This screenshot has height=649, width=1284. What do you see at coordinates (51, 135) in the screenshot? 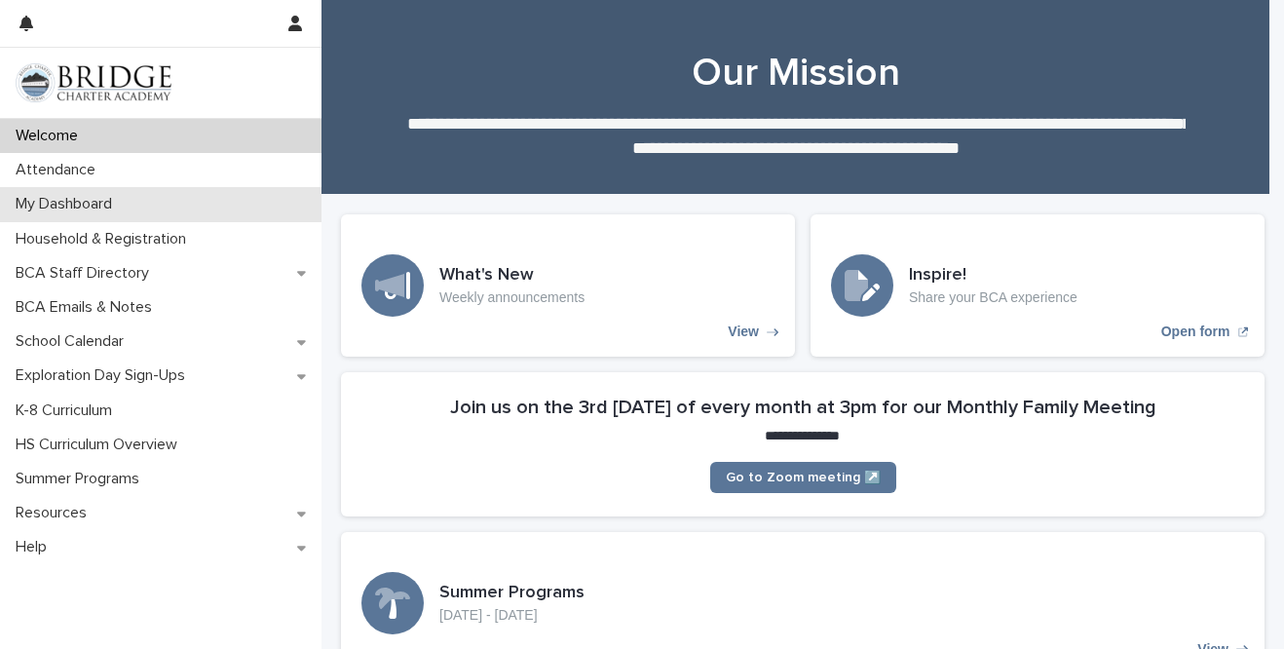
I see `p: Welcome` at bounding box center [51, 135].